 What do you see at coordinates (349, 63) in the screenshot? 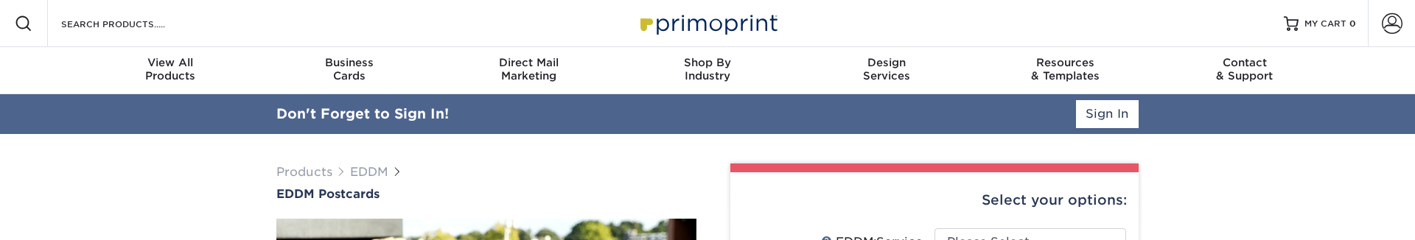
I see `span: Business` at bounding box center [349, 63].